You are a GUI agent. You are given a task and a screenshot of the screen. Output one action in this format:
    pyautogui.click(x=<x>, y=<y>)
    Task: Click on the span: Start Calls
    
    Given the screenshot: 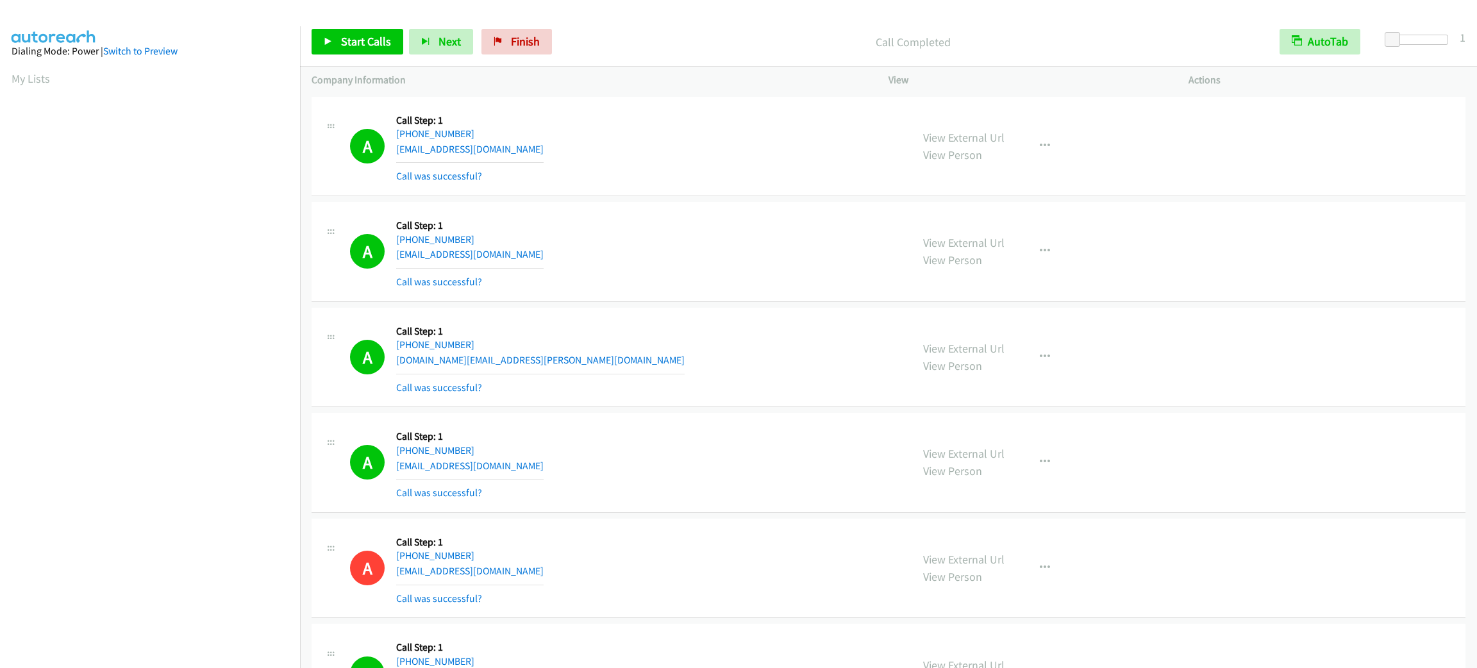 What is the action you would take?
    pyautogui.click(x=366, y=41)
    